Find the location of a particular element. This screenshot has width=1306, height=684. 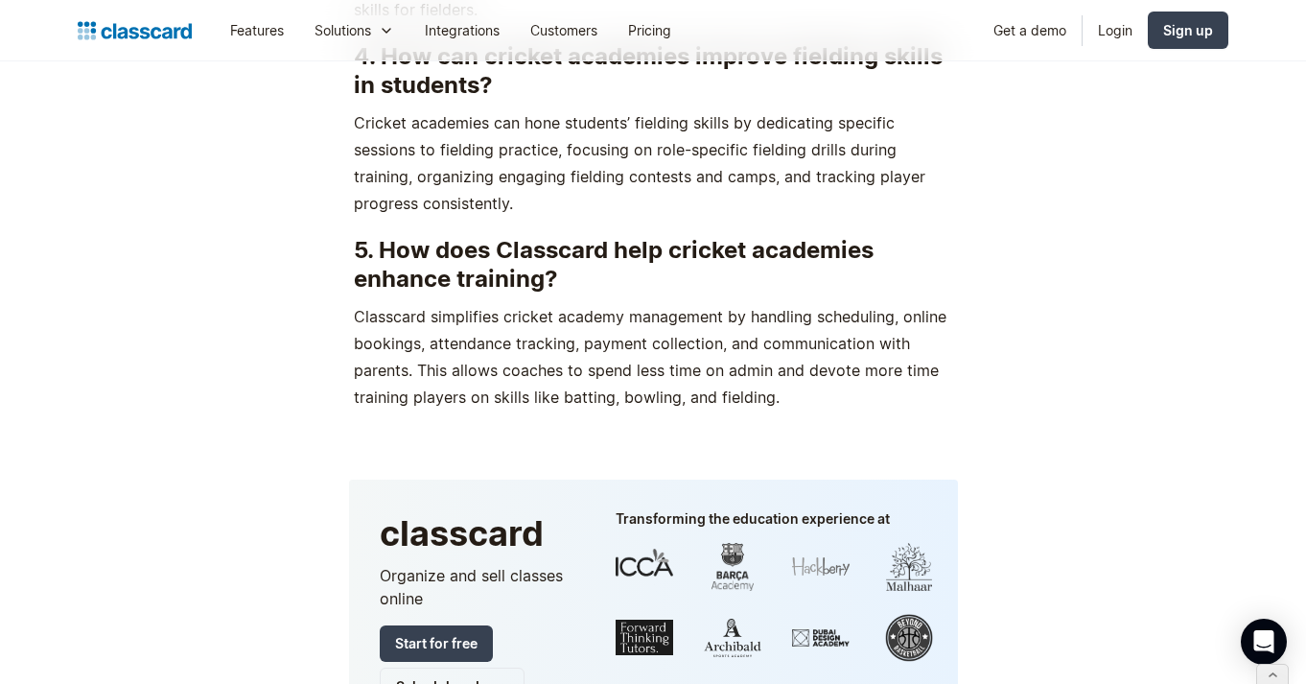

a: Start for free is located at coordinates (436, 643).